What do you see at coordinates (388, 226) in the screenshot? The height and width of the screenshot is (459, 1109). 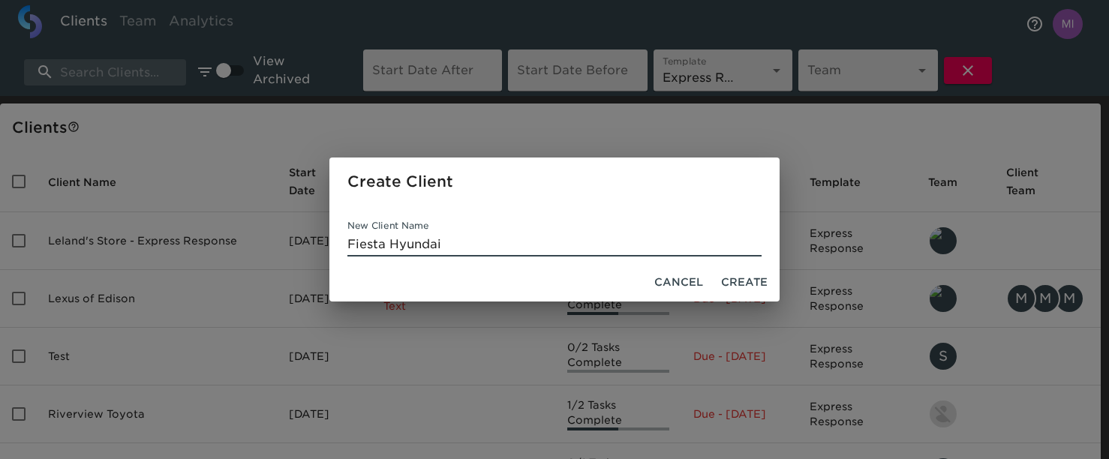 I see `label: New Client Name` at bounding box center [388, 226].